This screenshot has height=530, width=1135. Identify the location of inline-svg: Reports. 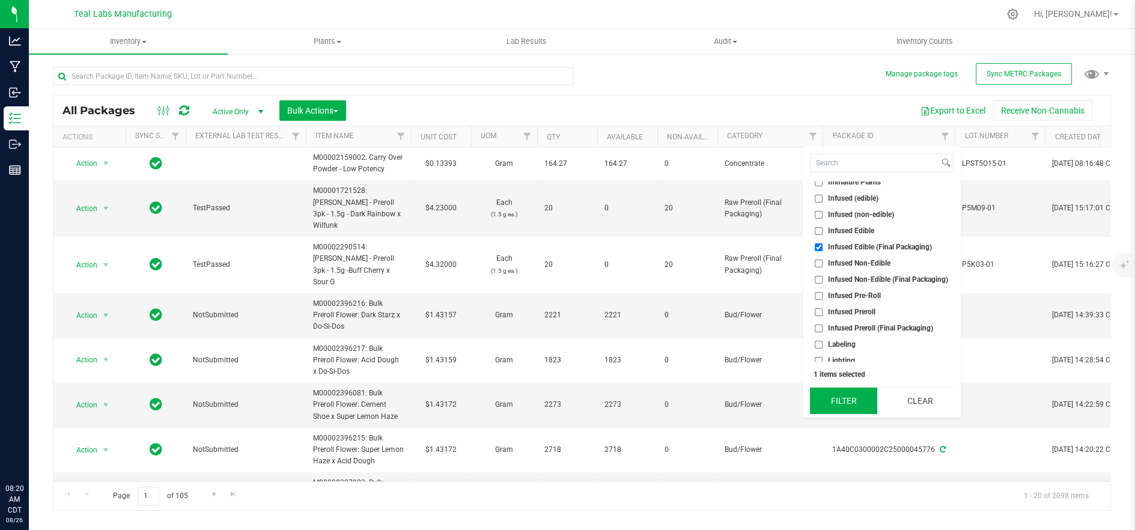
(15, 170).